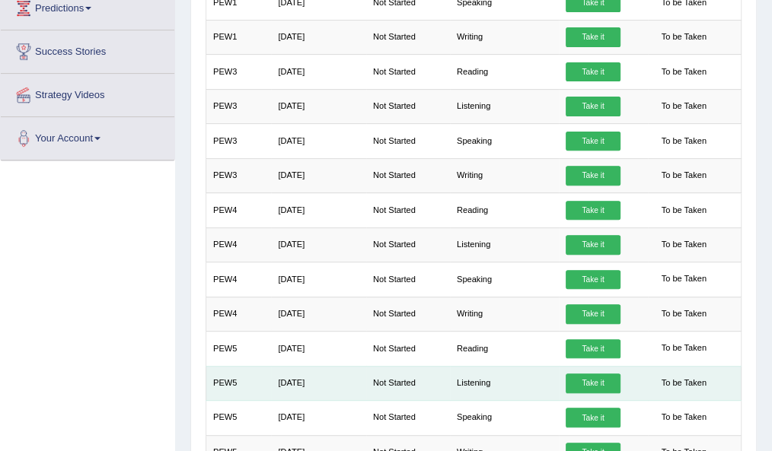 The height and width of the screenshot is (451, 772). I want to click on a: Your Account, so click(88, 136).